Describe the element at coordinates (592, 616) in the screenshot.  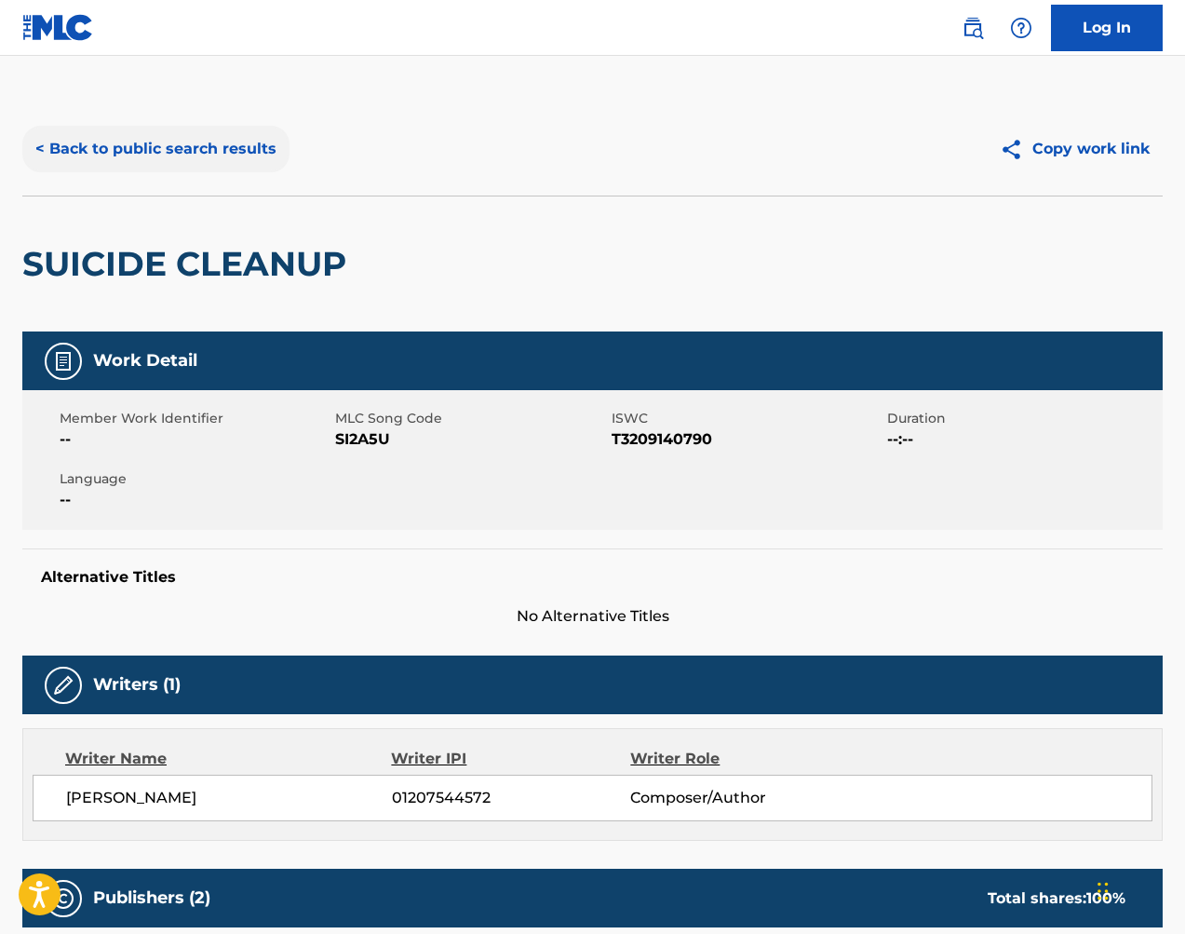
I see `span: No Alternative Titles` at that location.